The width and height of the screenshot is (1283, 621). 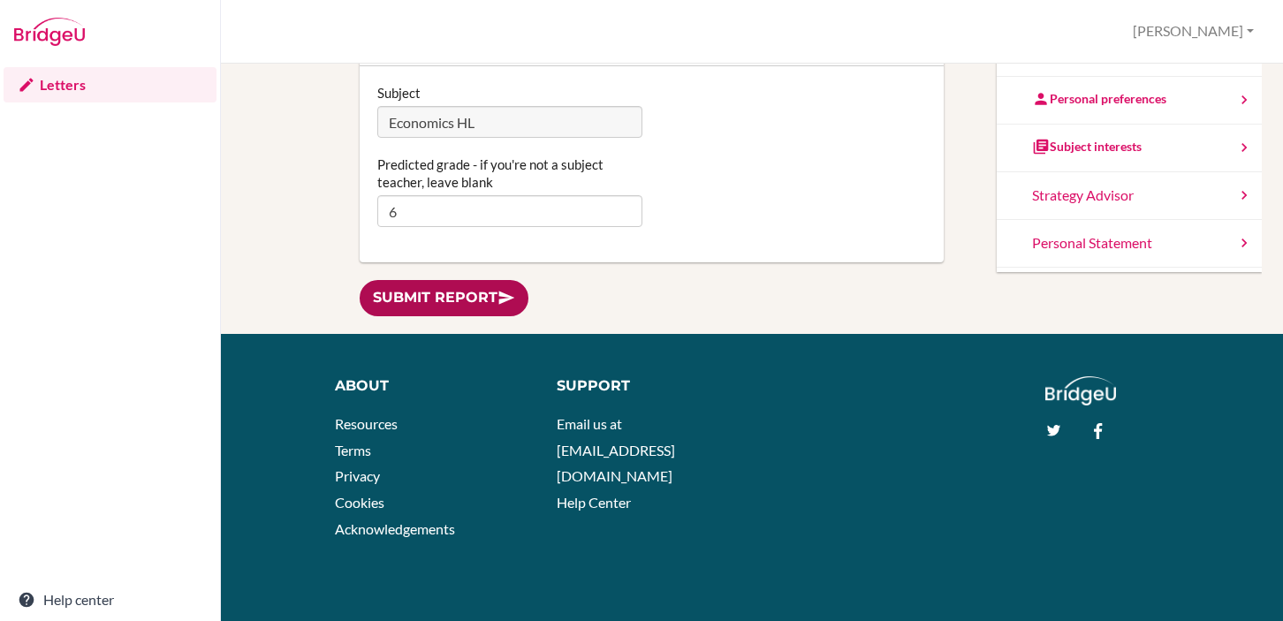 I want to click on a: Help center, so click(x=110, y=600).